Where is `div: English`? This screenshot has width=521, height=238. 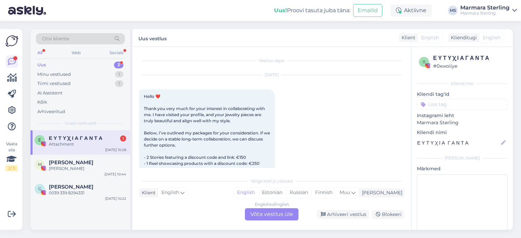
div: English is located at coordinates (246, 193).